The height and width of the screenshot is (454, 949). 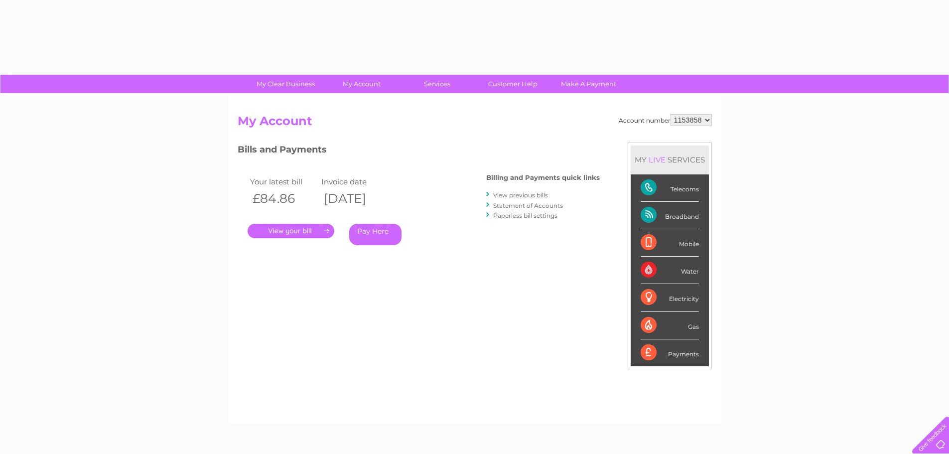 I want to click on div: Mobile, so click(x=669, y=243).